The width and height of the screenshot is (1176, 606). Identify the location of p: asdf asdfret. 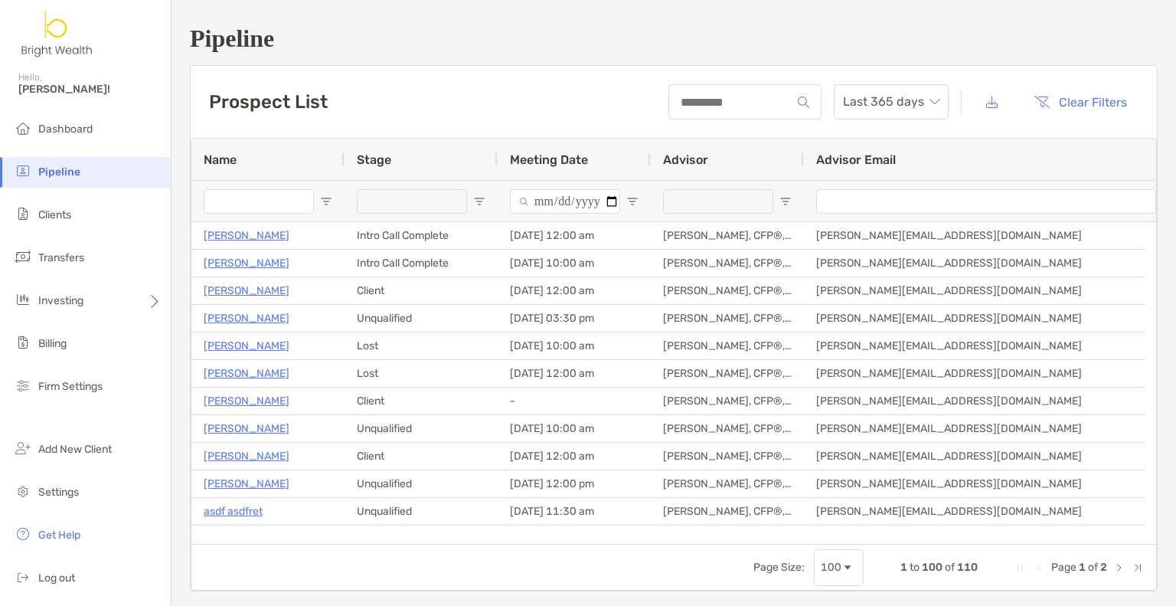
(233, 511).